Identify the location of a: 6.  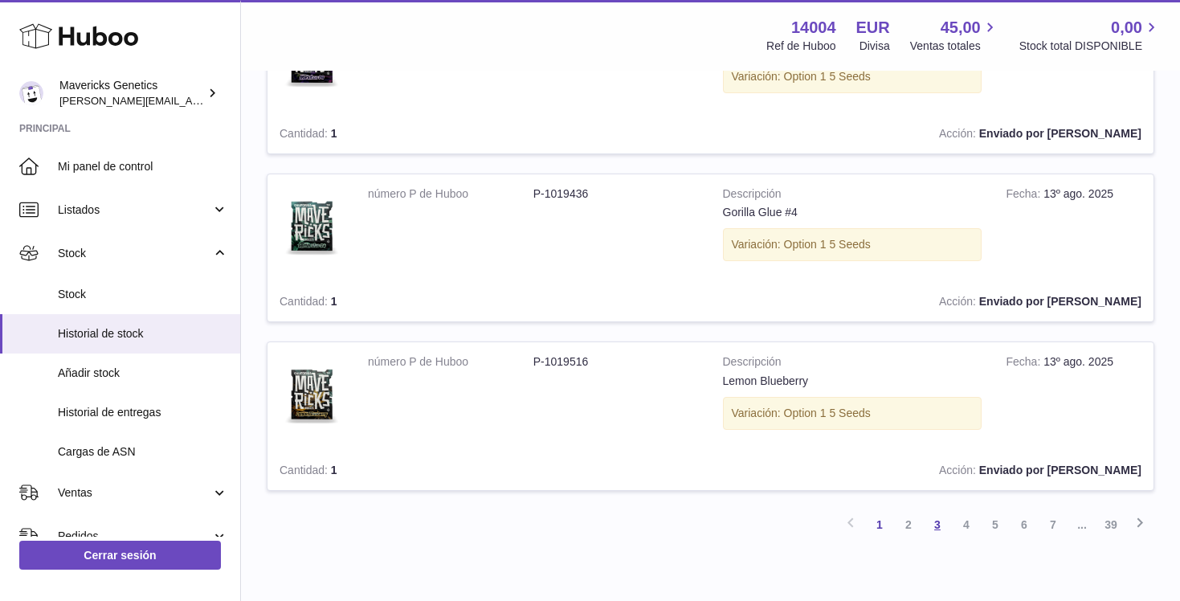
(1024, 525).